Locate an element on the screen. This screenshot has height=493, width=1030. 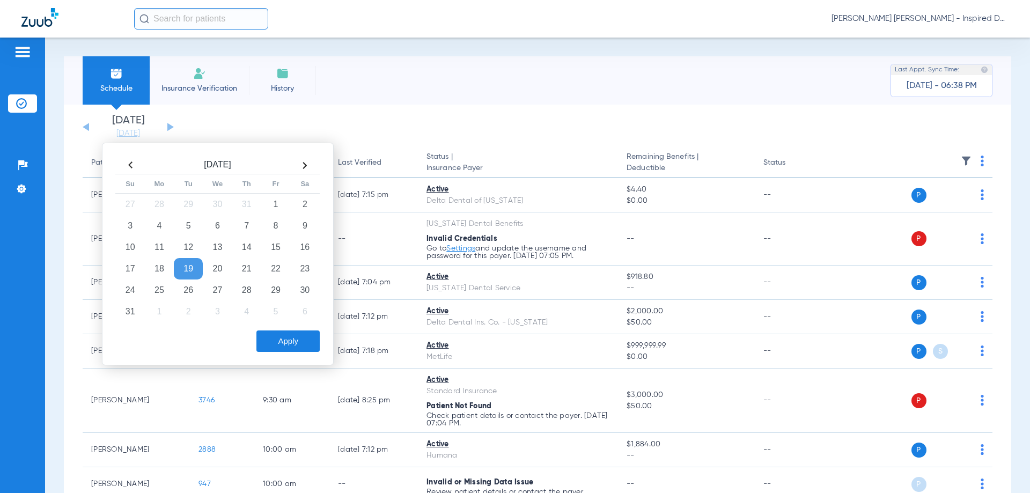
input: Search for patients is located at coordinates (201, 19).